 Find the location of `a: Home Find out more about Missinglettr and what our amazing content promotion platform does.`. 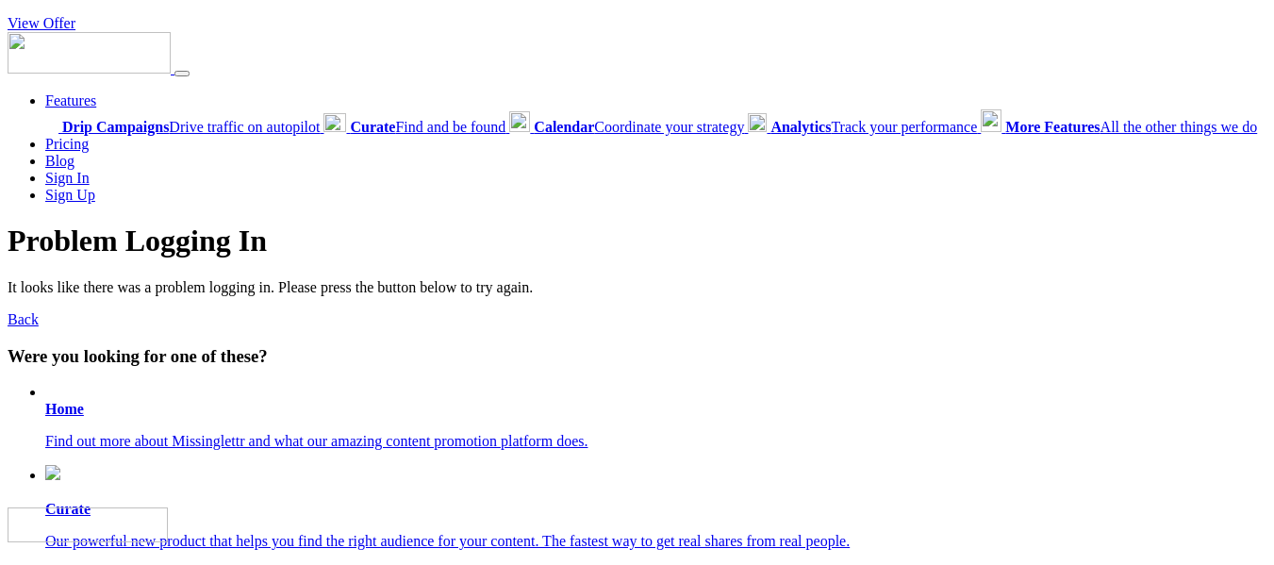

a: Home Find out more about Missinglettr and what our amazing content promotion platform does. is located at coordinates (655, 425).